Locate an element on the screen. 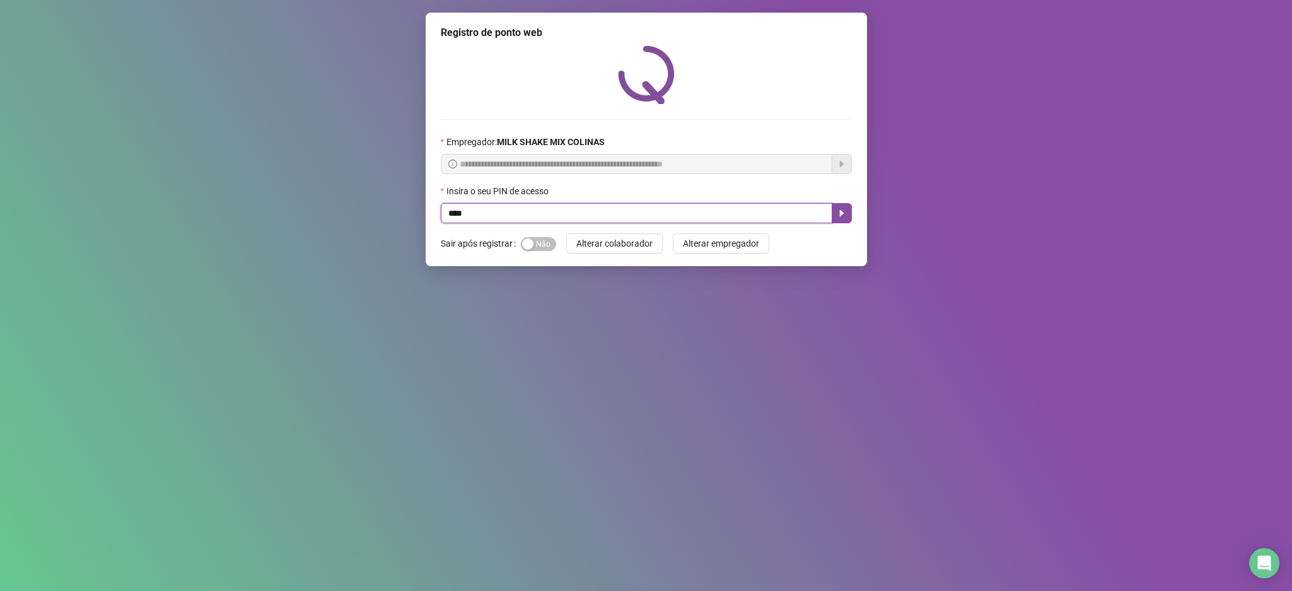 This screenshot has height=591, width=1292. span: info-circle is located at coordinates (453, 164).